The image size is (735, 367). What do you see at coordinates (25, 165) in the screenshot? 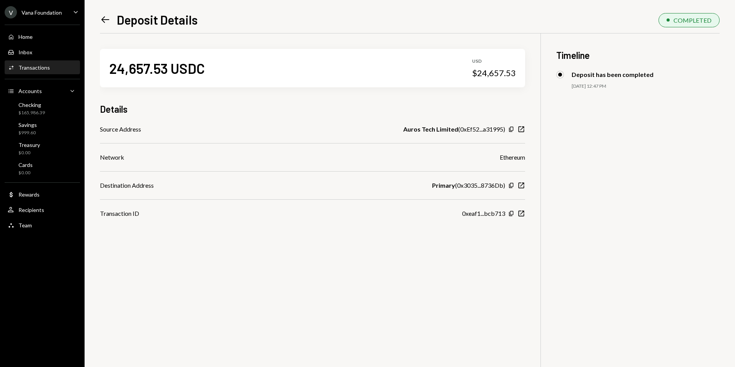
I see `div: Cards` at bounding box center [25, 165].